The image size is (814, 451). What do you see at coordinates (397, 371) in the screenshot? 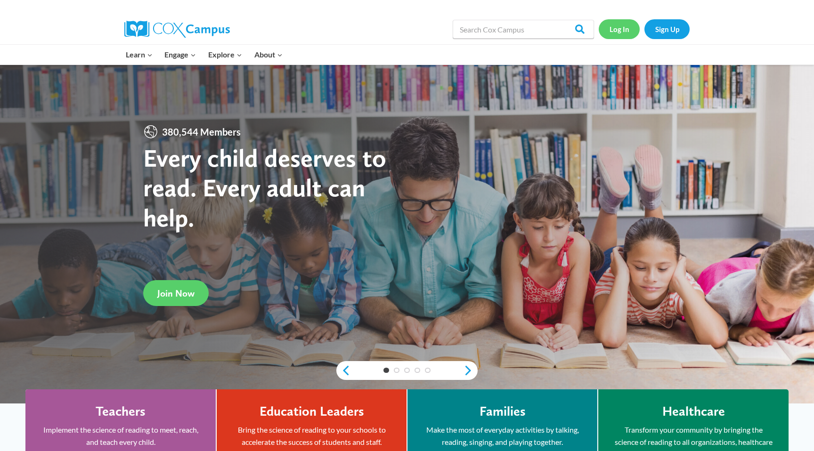
I see `a: 2` at bounding box center [397, 371].